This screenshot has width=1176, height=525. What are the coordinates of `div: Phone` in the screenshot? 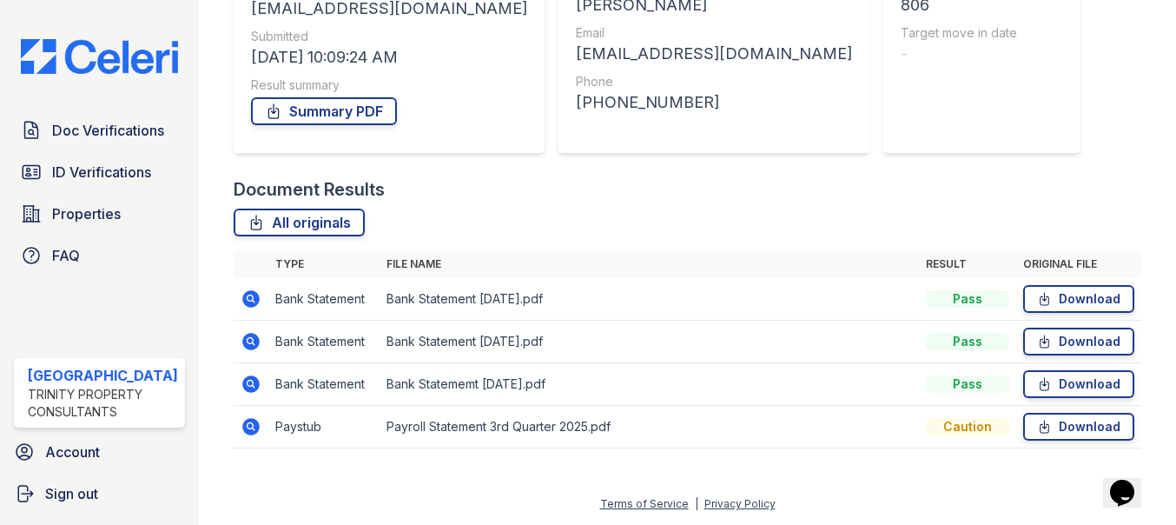 It's located at (714, 82).